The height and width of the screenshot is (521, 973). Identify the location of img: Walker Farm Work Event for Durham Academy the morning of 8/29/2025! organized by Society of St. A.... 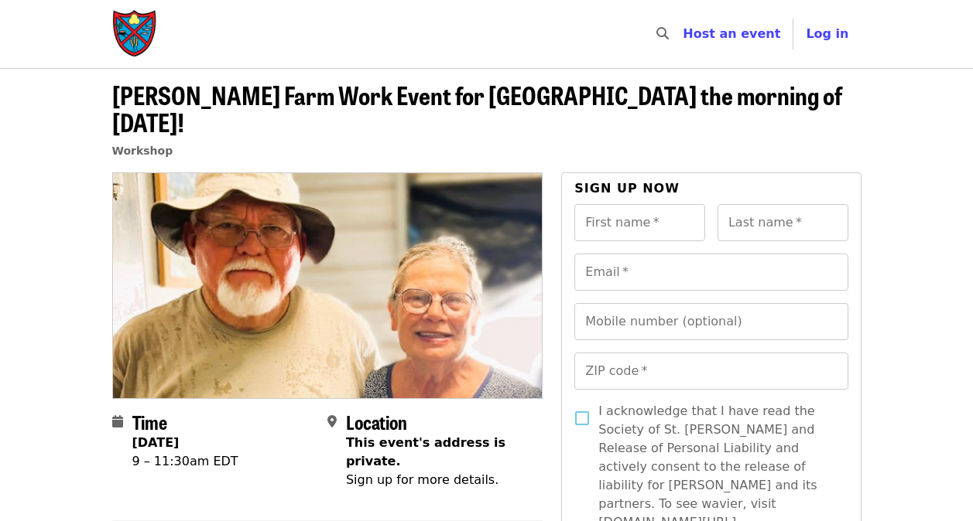
(327, 285).